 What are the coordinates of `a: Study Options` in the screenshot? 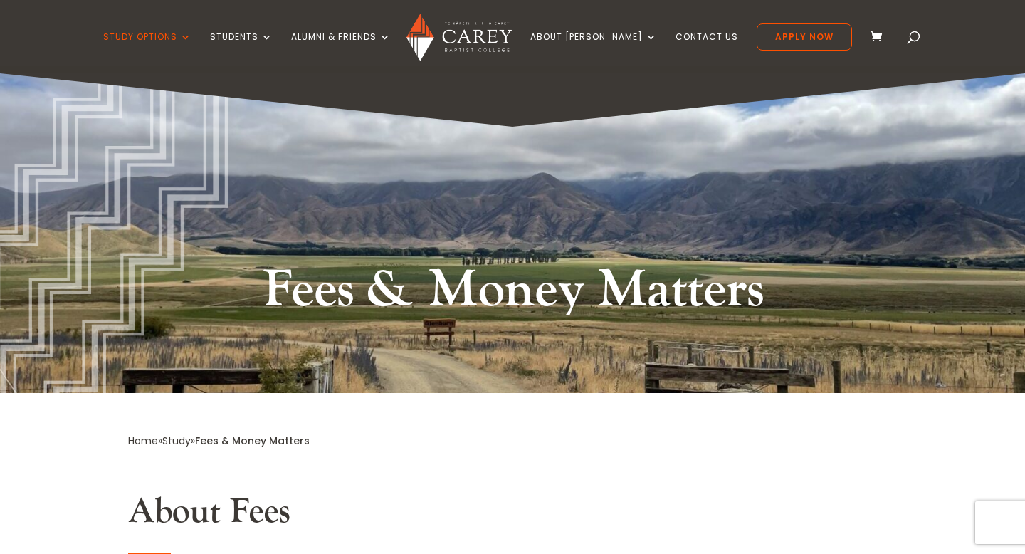 It's located at (147, 48).